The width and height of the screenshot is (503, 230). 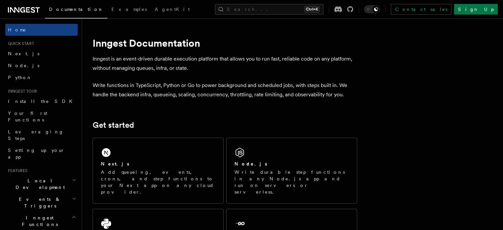 What do you see at coordinates (129, 9) in the screenshot?
I see `span: Examples` at bounding box center [129, 9].